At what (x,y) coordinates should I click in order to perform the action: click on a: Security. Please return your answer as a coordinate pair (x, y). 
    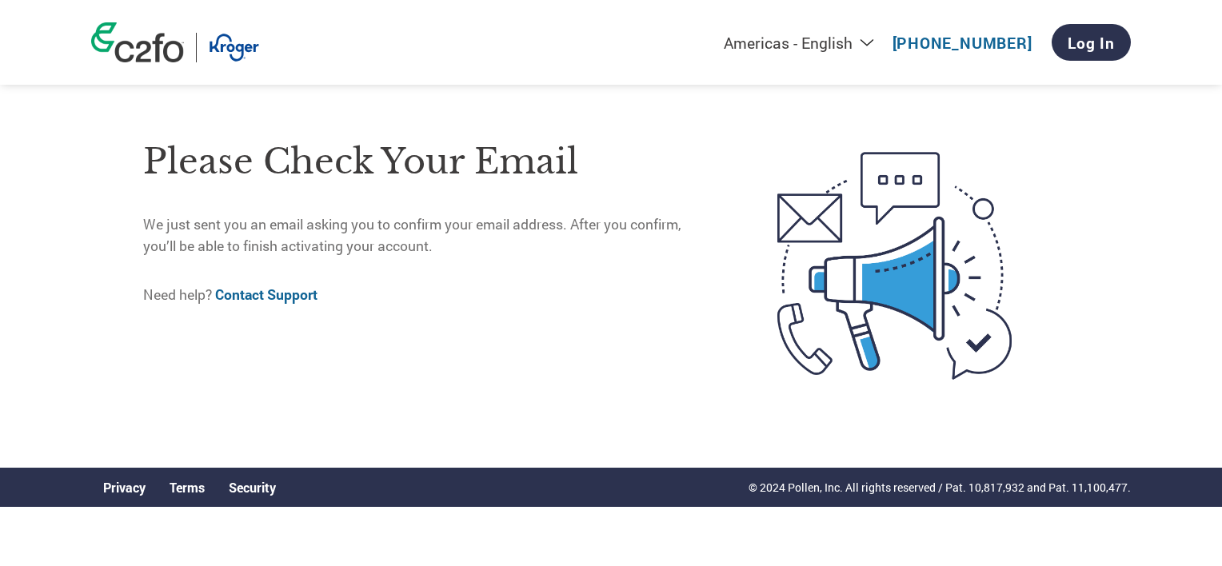
    Looking at the image, I should click on (252, 487).